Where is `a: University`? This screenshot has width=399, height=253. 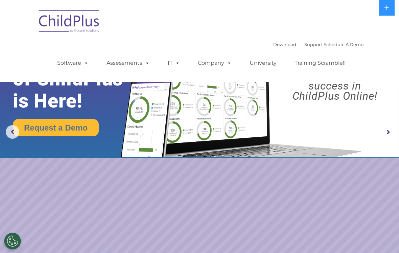
a: University is located at coordinates (263, 63).